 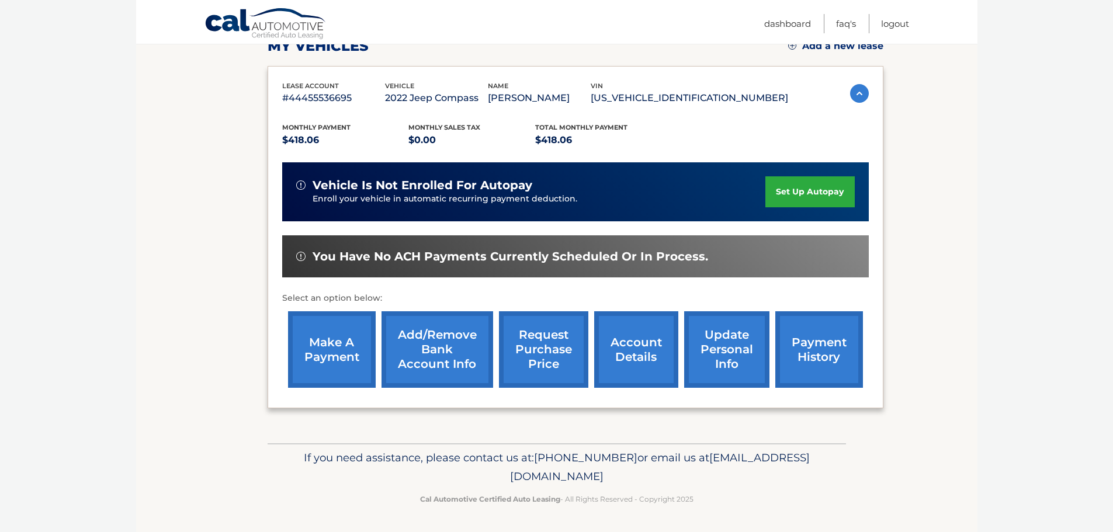 I want to click on a: set up autopay, so click(x=810, y=192).